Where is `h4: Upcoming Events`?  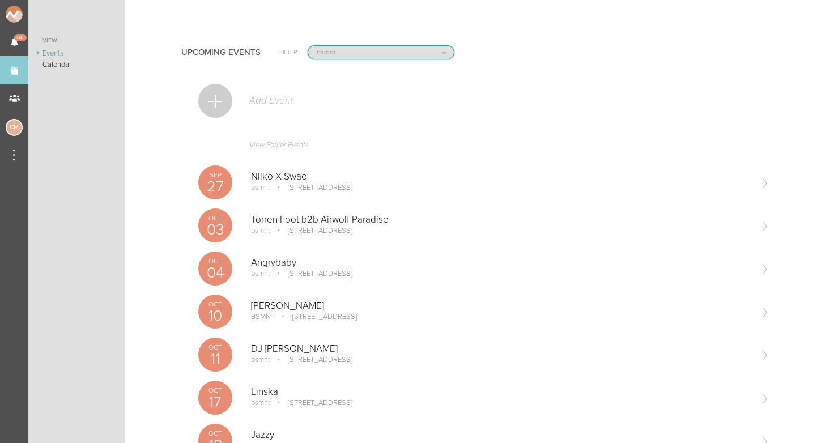 h4: Upcoming Events is located at coordinates (221, 52).